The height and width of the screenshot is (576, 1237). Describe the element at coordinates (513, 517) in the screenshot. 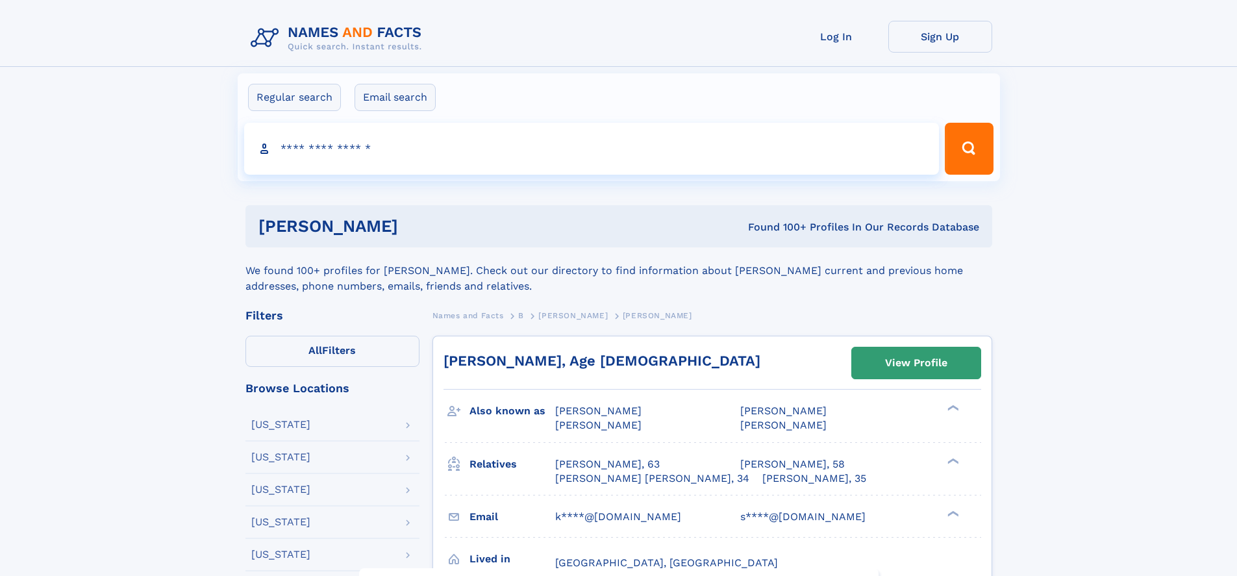

I see `h3: Email` at that location.